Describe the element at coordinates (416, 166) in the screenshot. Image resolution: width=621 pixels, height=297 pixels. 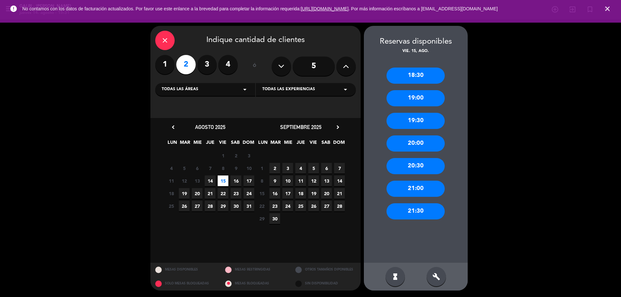
I see `div: 20:30` at that location.